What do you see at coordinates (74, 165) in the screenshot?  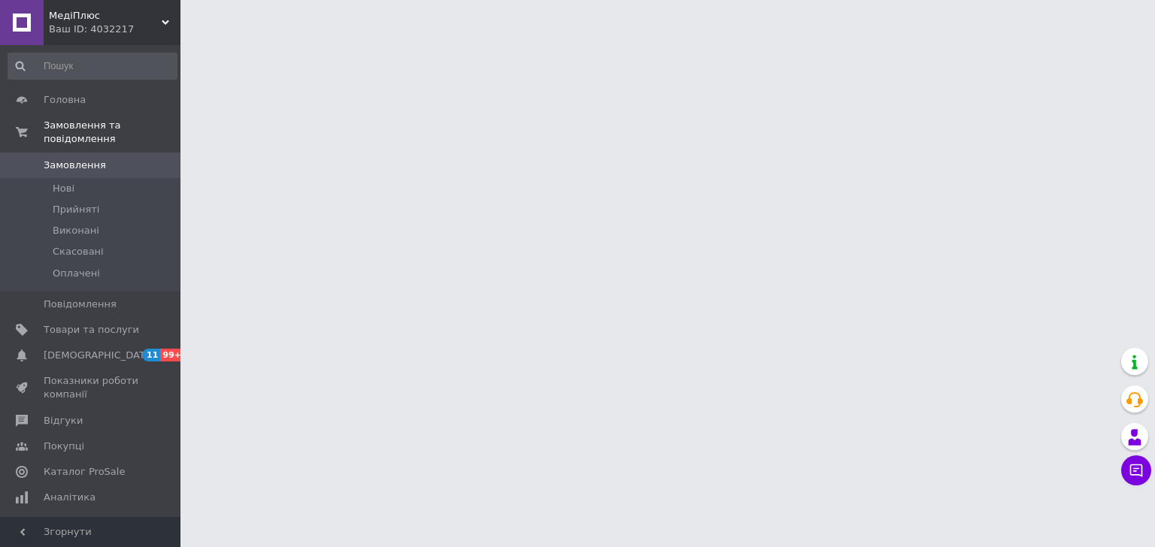 I see `span: Замовлення` at bounding box center [74, 165].